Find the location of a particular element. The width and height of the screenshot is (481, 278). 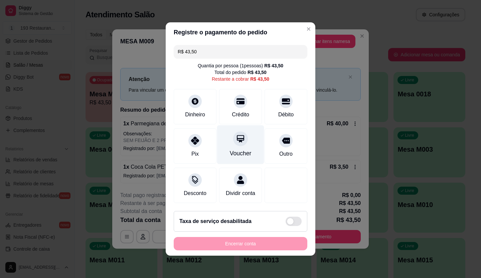

div: Desconto is located at coordinates (195, 194).